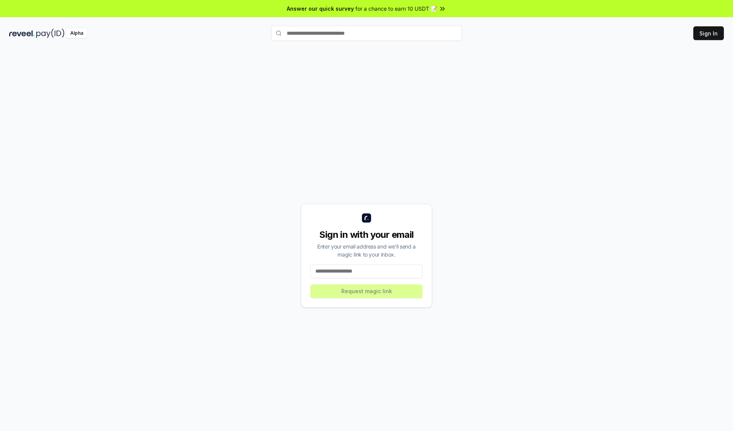 This screenshot has width=733, height=431. What do you see at coordinates (50, 33) in the screenshot?
I see `img: pay_id` at bounding box center [50, 33].